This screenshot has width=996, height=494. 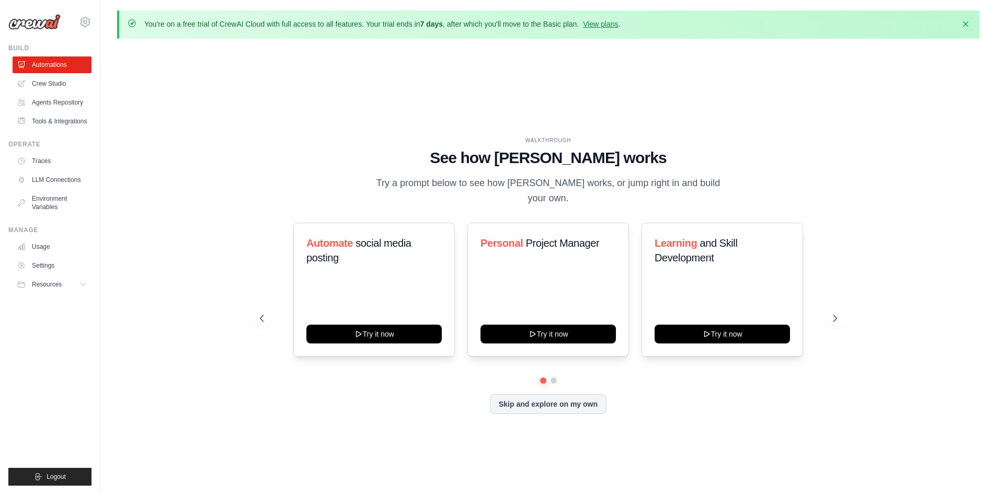 I want to click on a: Automations, so click(x=52, y=65).